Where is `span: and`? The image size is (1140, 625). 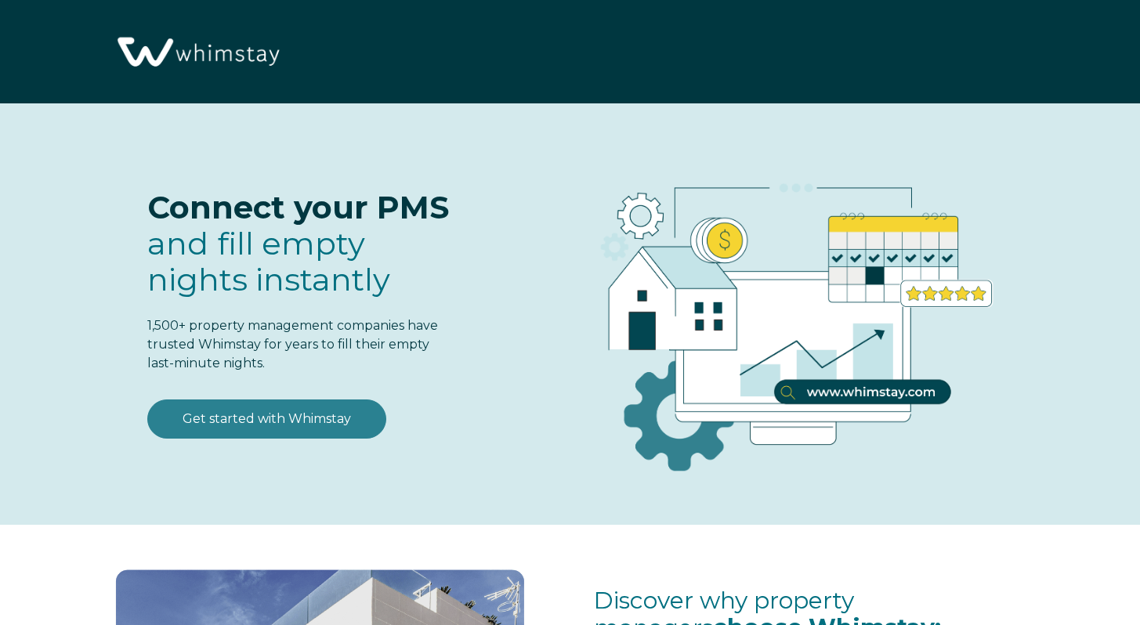 span: and is located at coordinates (269, 261).